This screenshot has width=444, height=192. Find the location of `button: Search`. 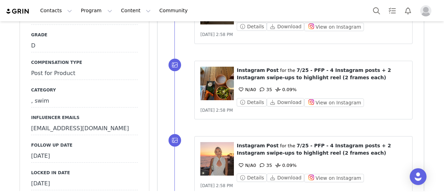

button: Search is located at coordinates (377, 10).